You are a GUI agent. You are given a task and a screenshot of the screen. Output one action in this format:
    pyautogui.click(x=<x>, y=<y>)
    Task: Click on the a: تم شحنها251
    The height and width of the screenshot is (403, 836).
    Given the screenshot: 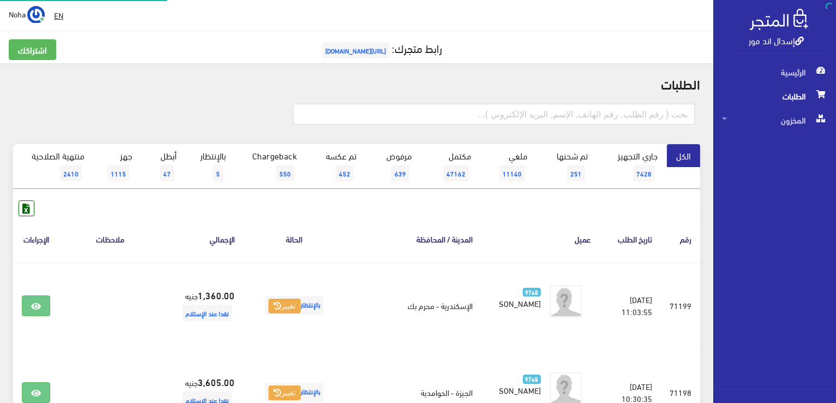 What is the action you would take?
    pyautogui.click(x=567, y=167)
    